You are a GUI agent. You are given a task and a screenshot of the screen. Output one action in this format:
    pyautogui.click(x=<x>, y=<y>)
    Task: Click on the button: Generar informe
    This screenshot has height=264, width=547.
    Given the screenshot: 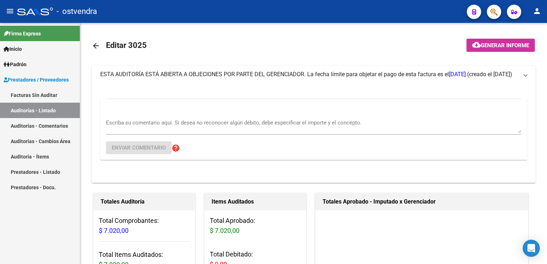 What is the action you would take?
    pyautogui.click(x=501, y=45)
    